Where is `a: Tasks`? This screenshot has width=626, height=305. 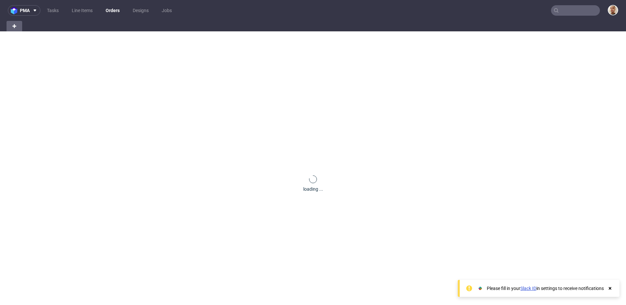
a: Tasks is located at coordinates (53, 10).